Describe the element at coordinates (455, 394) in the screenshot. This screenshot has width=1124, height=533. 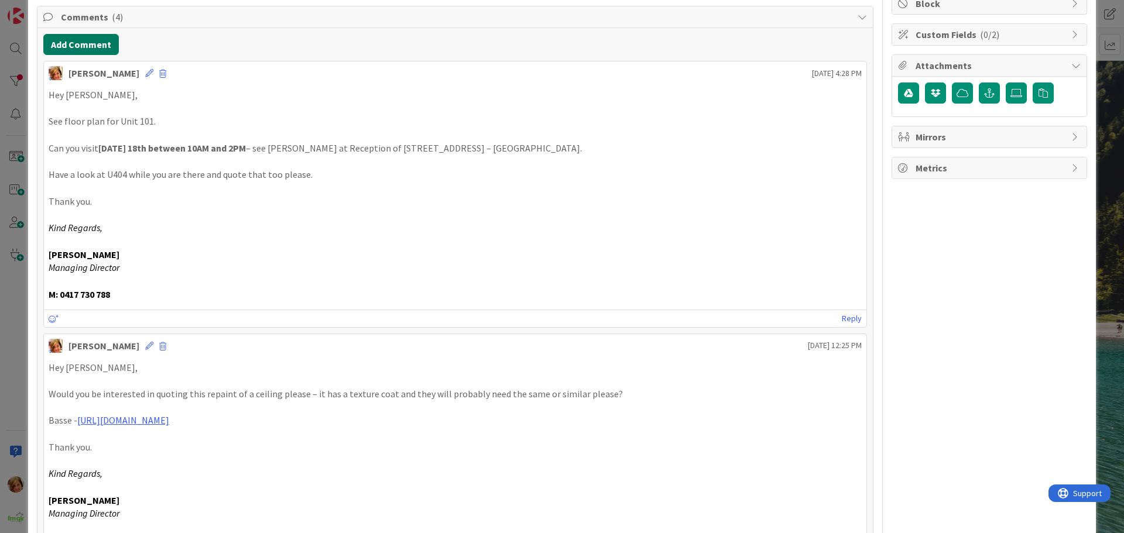
I see `p: Would you be interested in quoting this repaint of a ceiling please – it has a texture coat and t...` at that location.